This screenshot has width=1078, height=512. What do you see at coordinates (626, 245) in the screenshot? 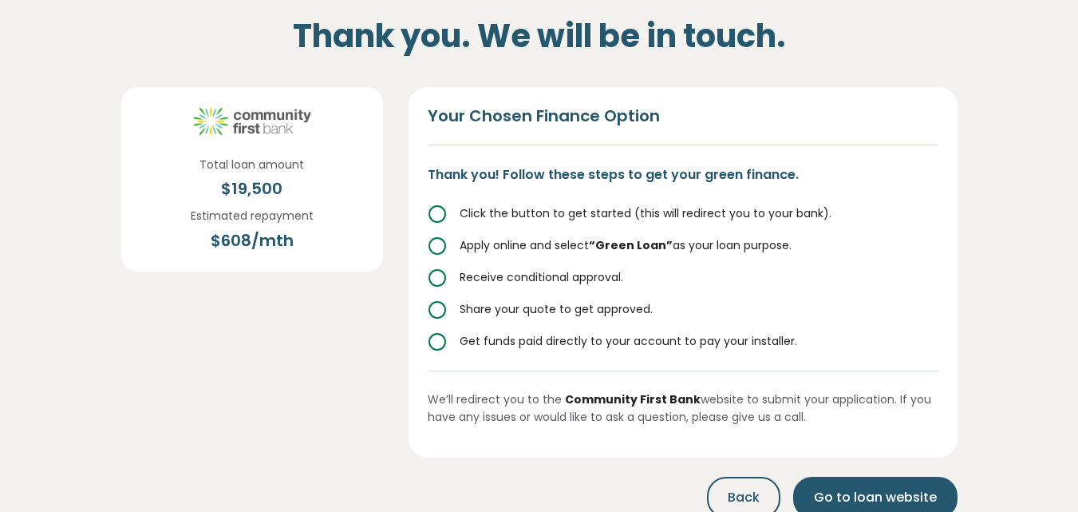
I see `span: Apply online and select as your loan purpose.` at bounding box center [626, 245].